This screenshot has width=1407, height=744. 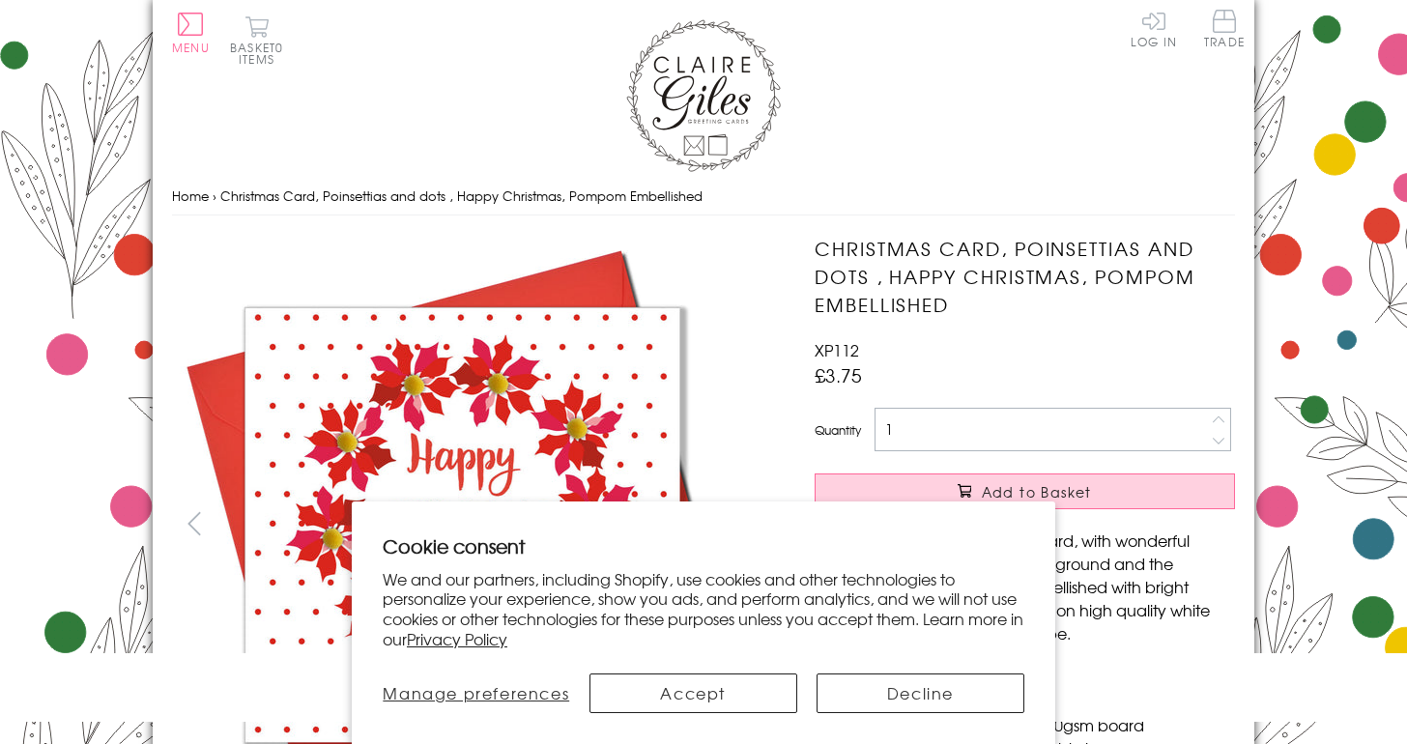 What do you see at coordinates (838, 375) in the screenshot?
I see `span: £3.75` at bounding box center [838, 375].